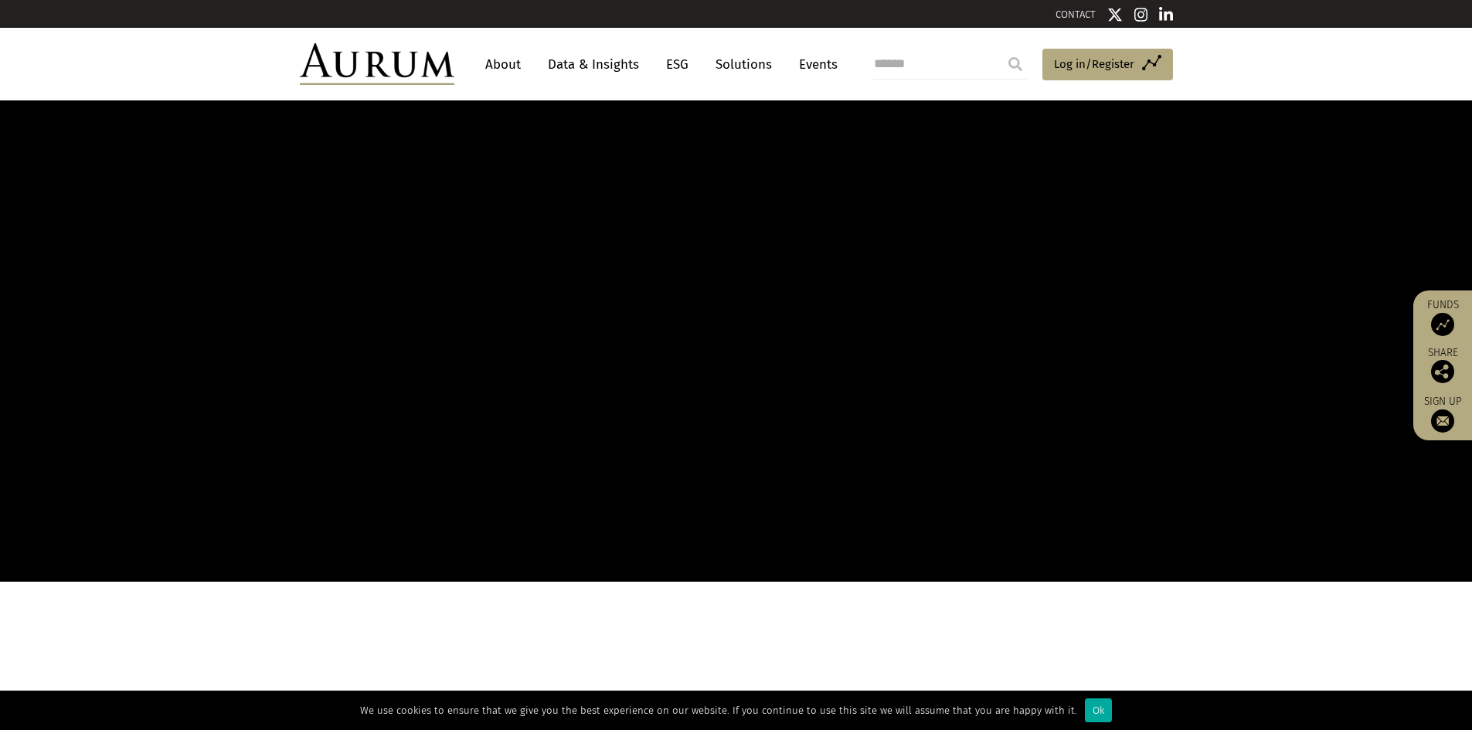  What do you see at coordinates (1443, 413) in the screenshot?
I see `a: Sign up` at bounding box center [1443, 413].